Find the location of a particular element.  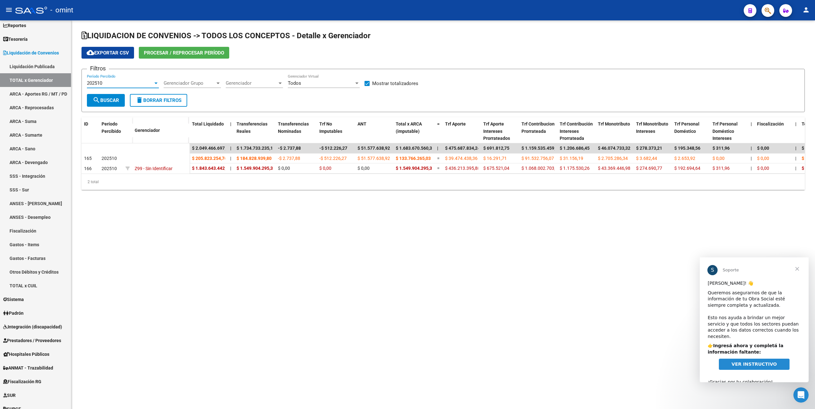

span: ID is located at coordinates (86, 124).